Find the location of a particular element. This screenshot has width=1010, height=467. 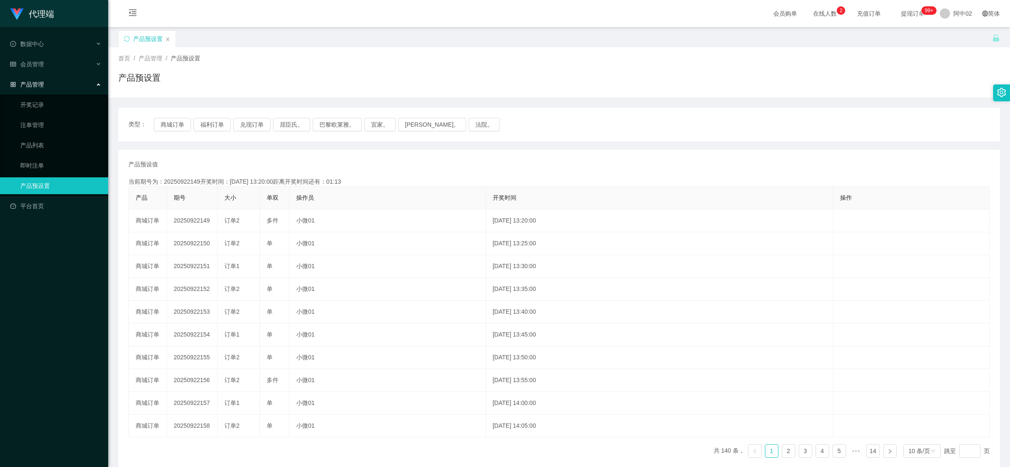

span: 产品 is located at coordinates (142, 198).